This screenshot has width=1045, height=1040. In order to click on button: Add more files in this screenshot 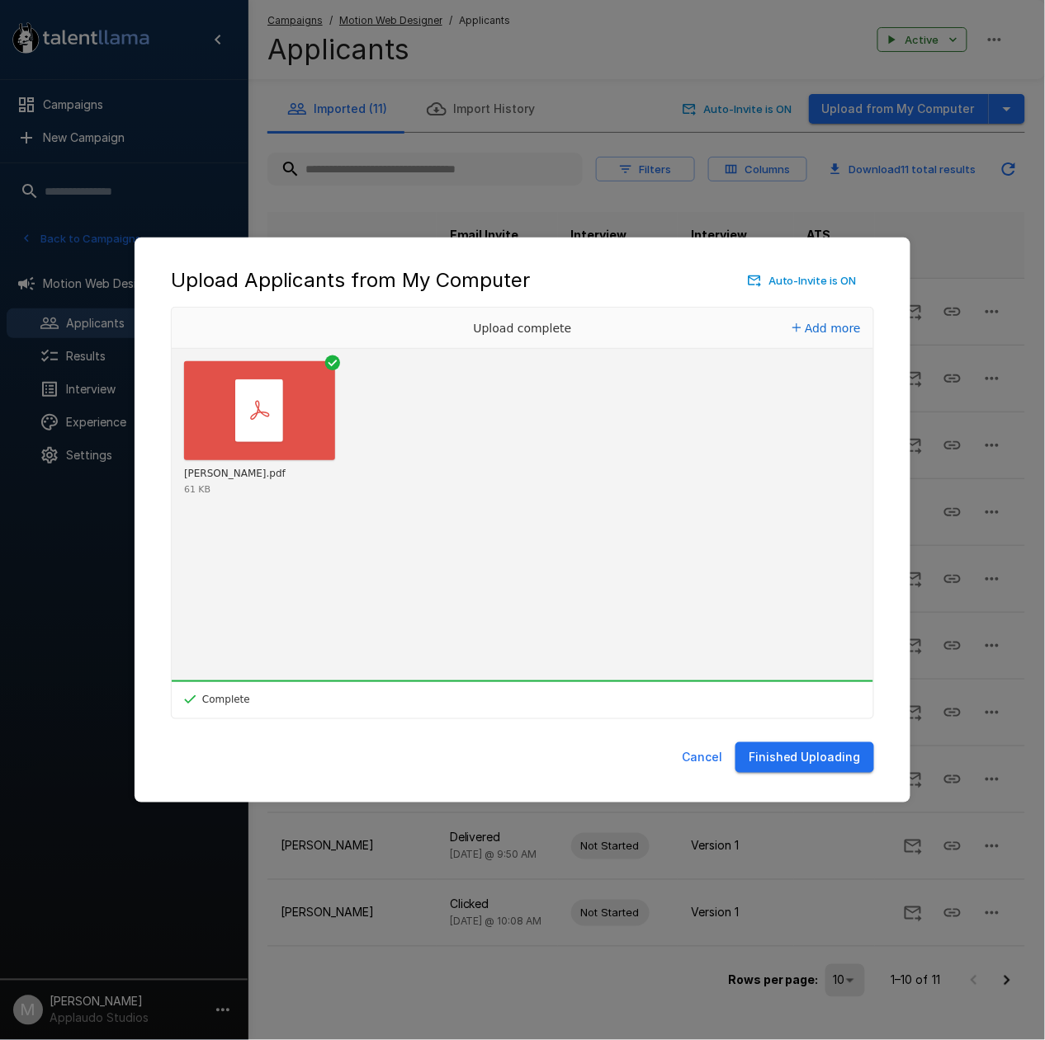, I will do `click(826, 328)`.